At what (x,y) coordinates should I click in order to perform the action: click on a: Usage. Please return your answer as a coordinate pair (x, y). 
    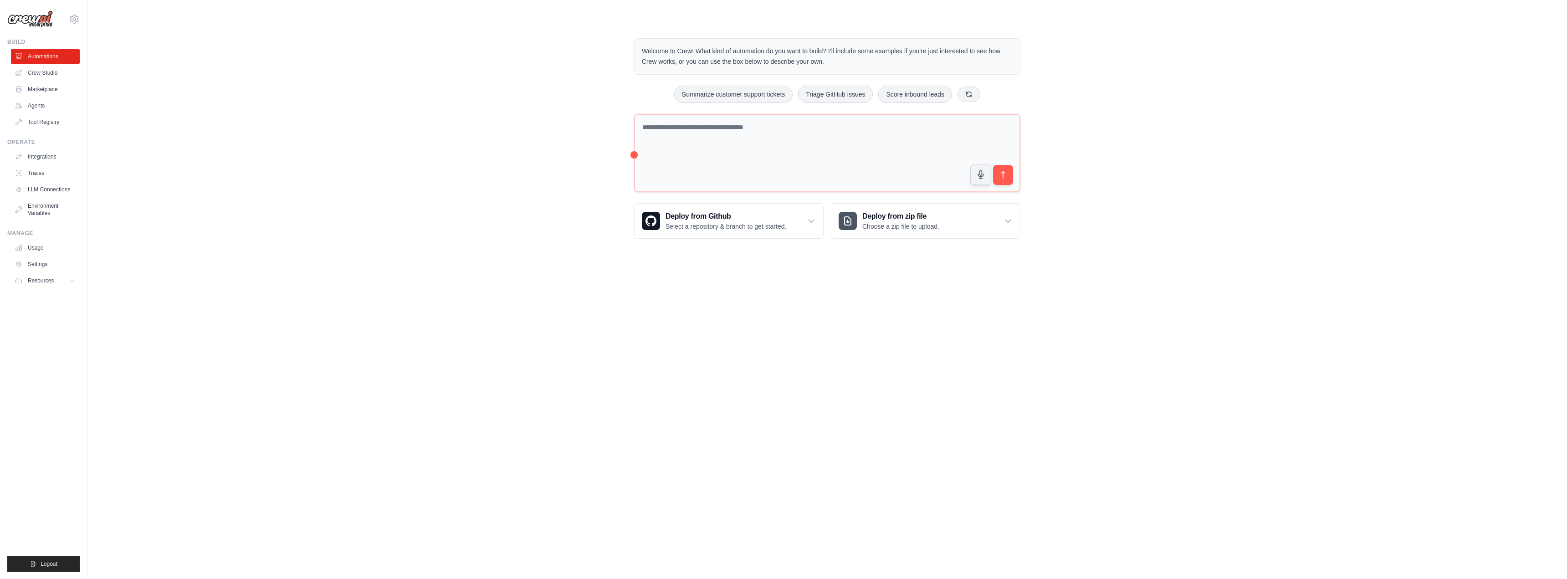
    Looking at the image, I should click on (45, 248).